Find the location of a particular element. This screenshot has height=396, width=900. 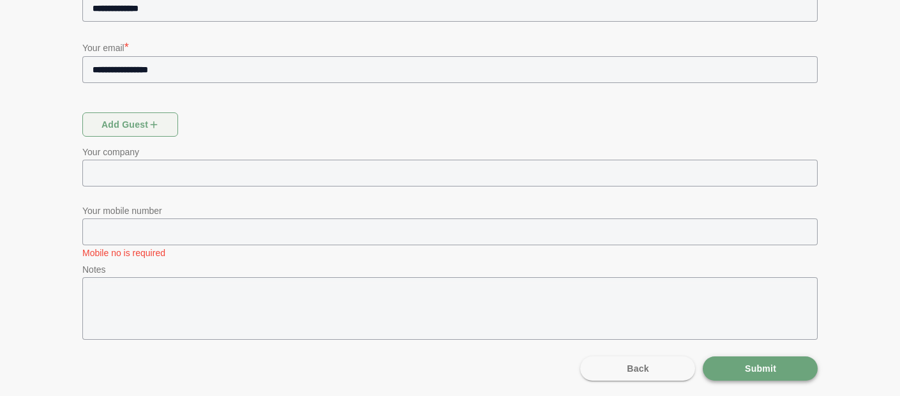

span: Add guest is located at coordinates (130, 124).